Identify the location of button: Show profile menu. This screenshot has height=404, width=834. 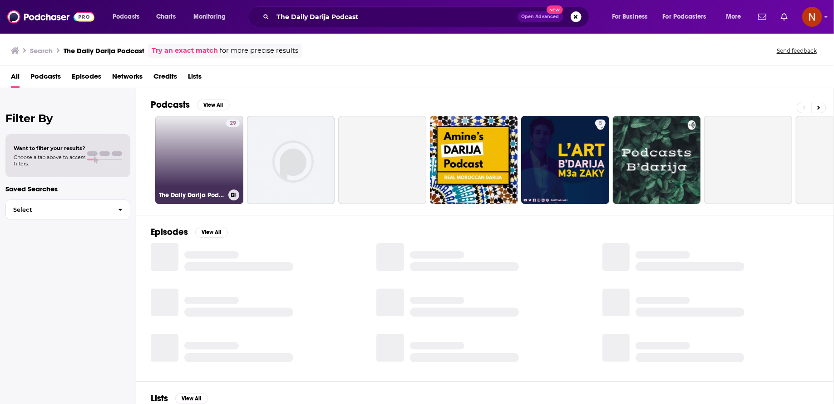
(812, 17).